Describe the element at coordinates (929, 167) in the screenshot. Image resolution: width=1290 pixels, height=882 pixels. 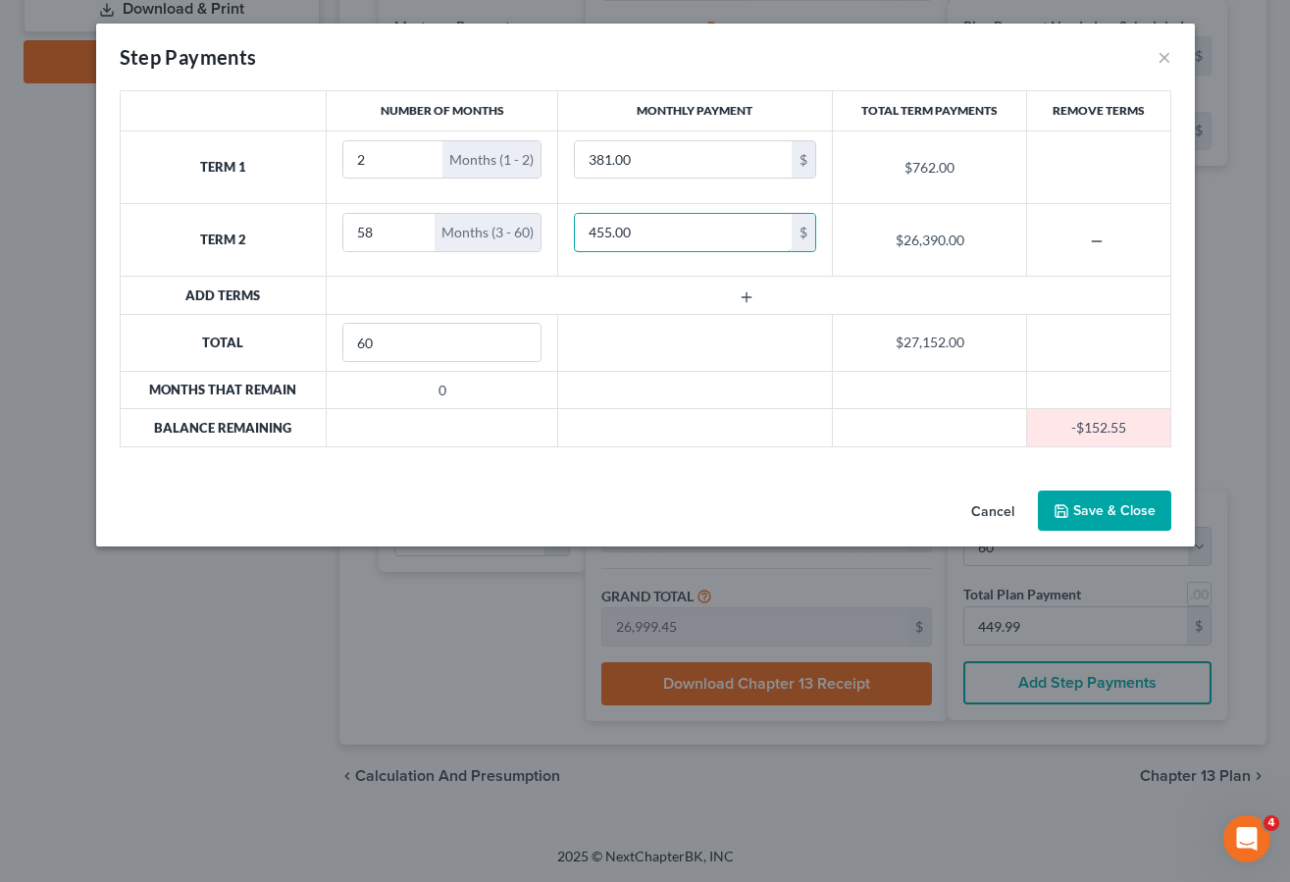
I see `td: $762.00` at that location.